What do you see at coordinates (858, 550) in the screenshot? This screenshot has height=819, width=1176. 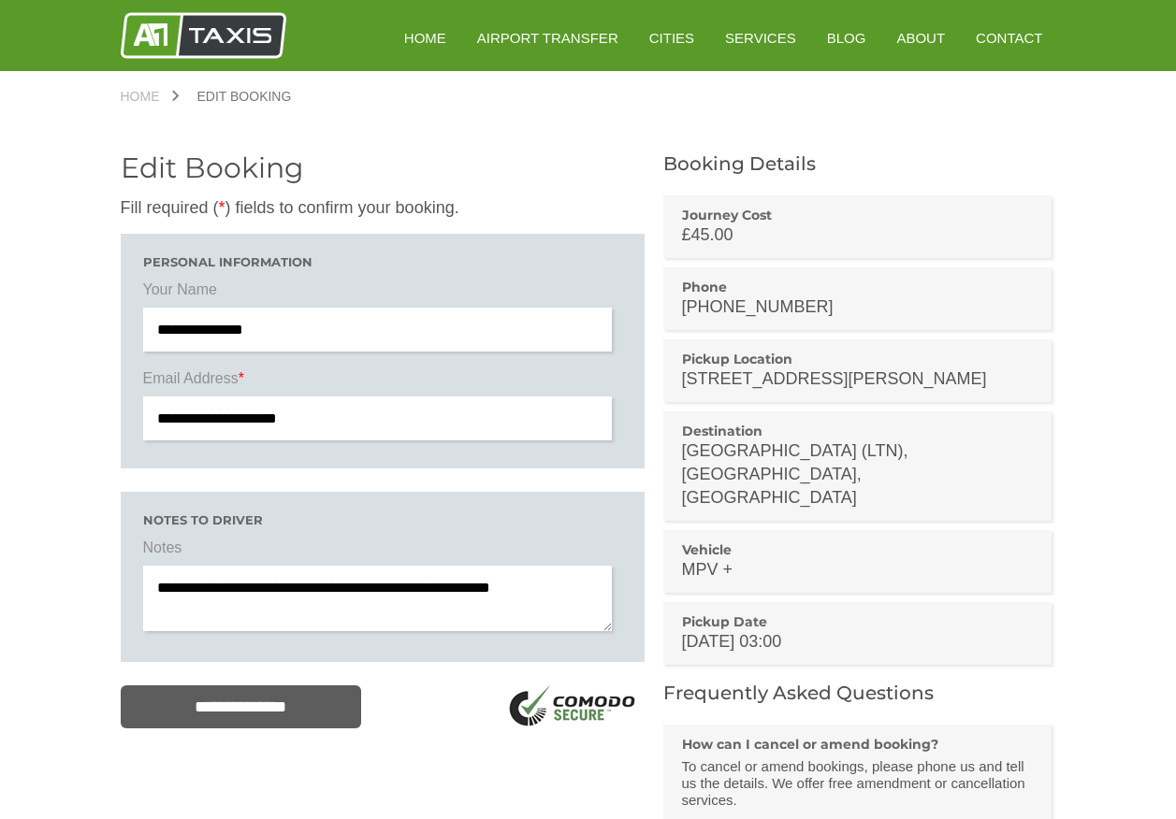 I see `h3: Vehicle` at bounding box center [858, 550].